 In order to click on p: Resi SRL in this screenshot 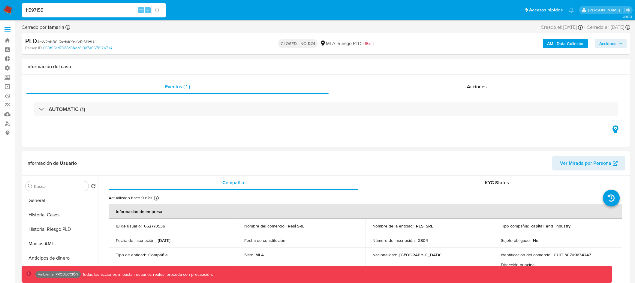, I will do `click(296, 226)`.